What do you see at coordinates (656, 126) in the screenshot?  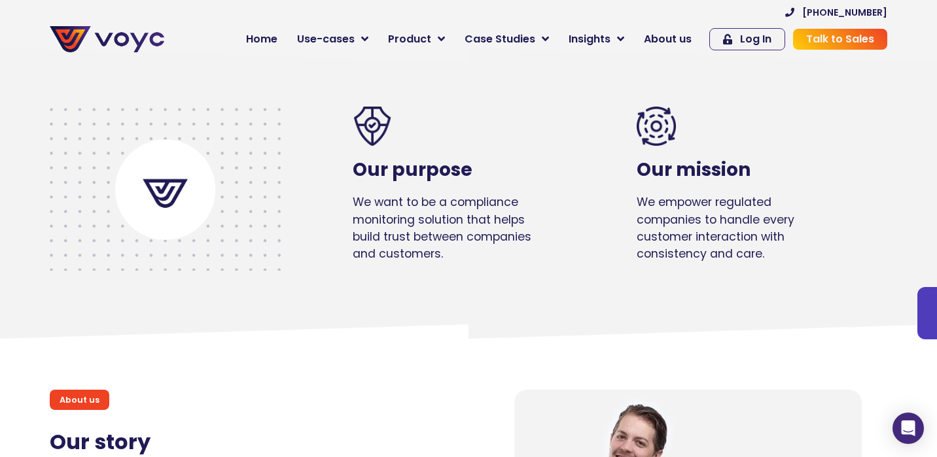 I see `img: consistency` at bounding box center [656, 126].